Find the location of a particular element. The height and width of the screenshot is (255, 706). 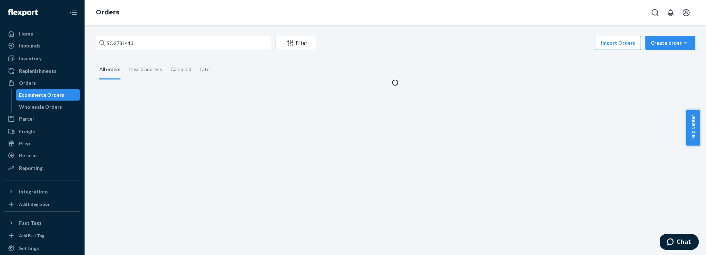

button: Filter is located at coordinates (296, 43).